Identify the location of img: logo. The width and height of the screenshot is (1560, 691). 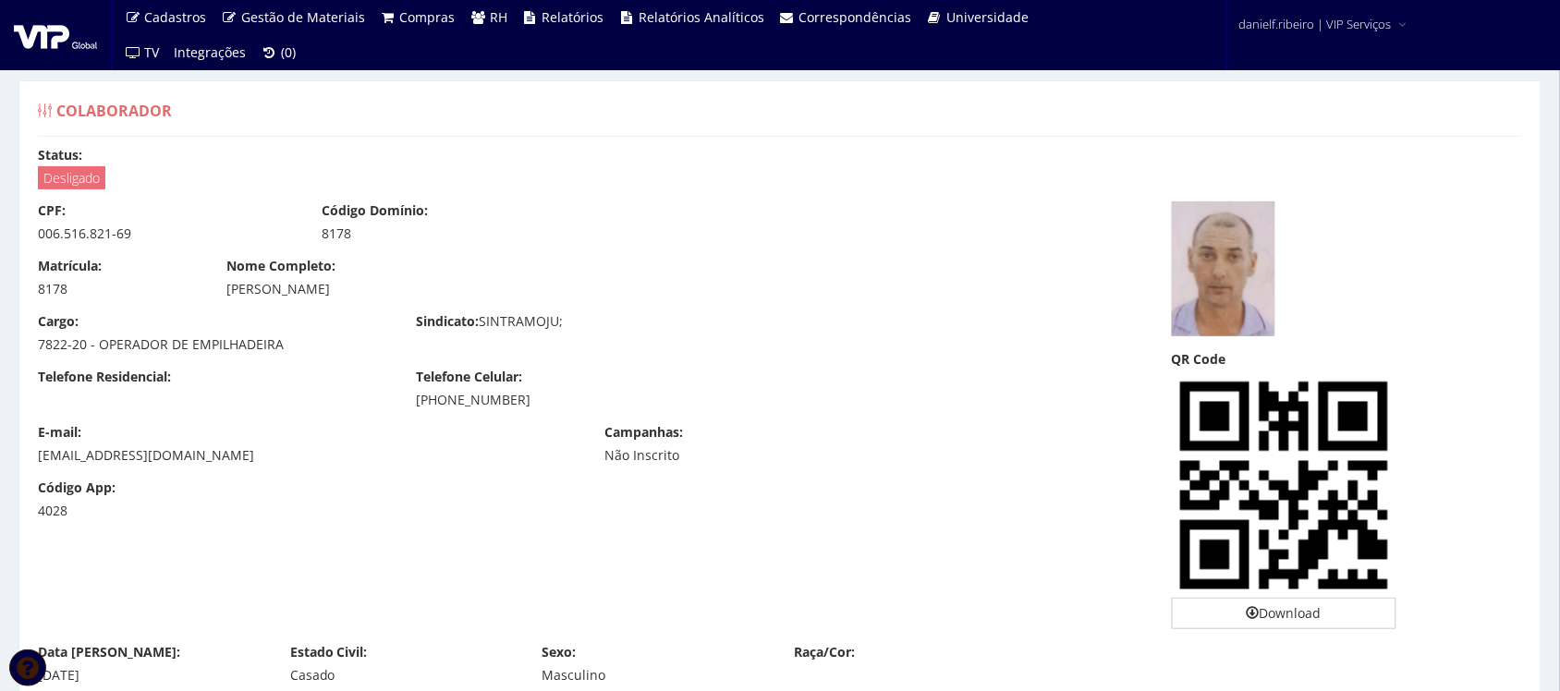
(55, 35).